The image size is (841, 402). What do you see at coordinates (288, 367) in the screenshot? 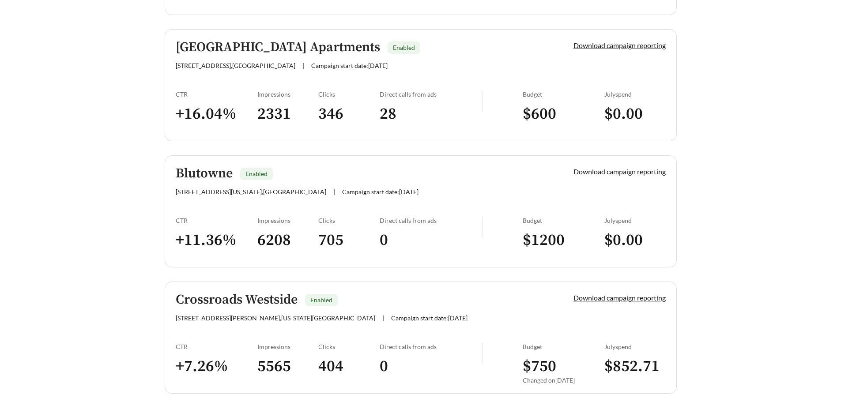
I see `h3: 5565` at bounding box center [288, 367].